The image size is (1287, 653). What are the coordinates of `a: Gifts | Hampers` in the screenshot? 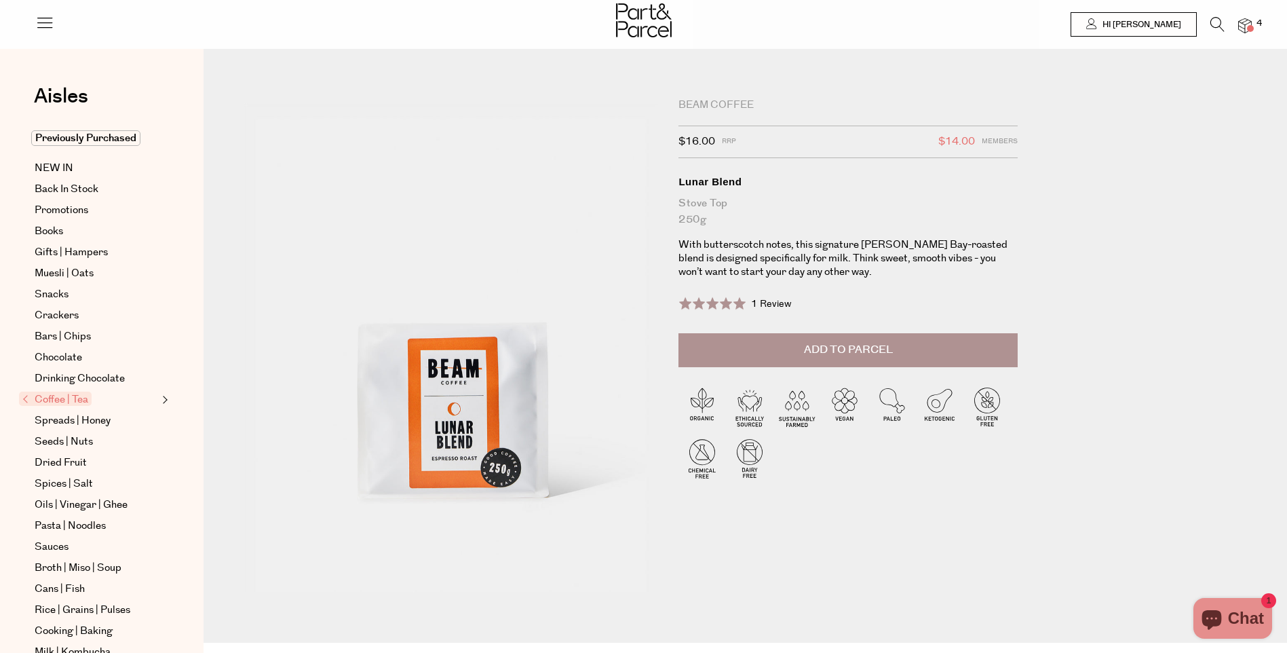 It's located at (96, 252).